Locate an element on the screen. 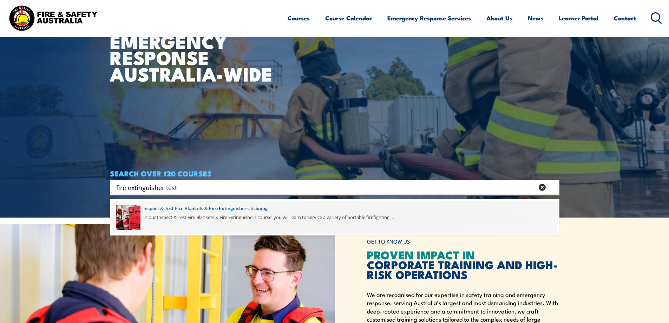 The width and height of the screenshot is (669, 323). a: Inspect & Test Fire Blankets & Fire Extinguishers Training is located at coordinates (335, 208).